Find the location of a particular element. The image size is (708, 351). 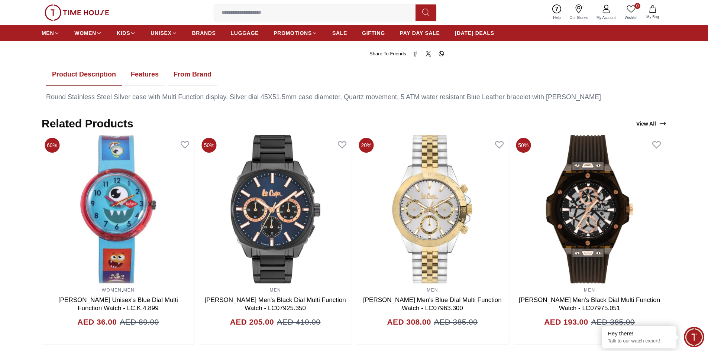

div: Round Stainless Steel Silver case with Multi Function display, Silver dial 45X51.5mm case diamete... is located at coordinates (354, 97).